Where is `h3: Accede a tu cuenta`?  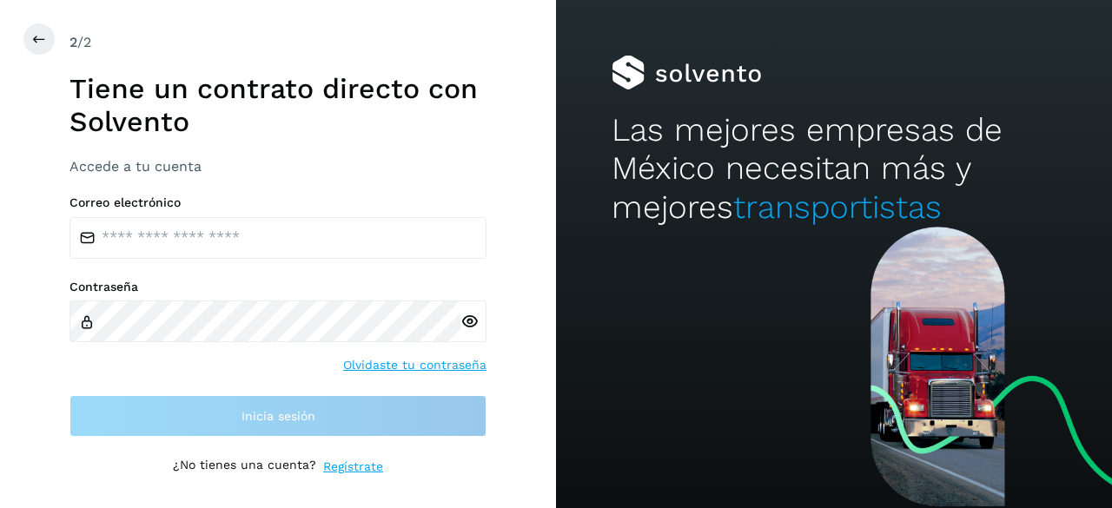 h3: Accede a tu cuenta is located at coordinates (278, 166).